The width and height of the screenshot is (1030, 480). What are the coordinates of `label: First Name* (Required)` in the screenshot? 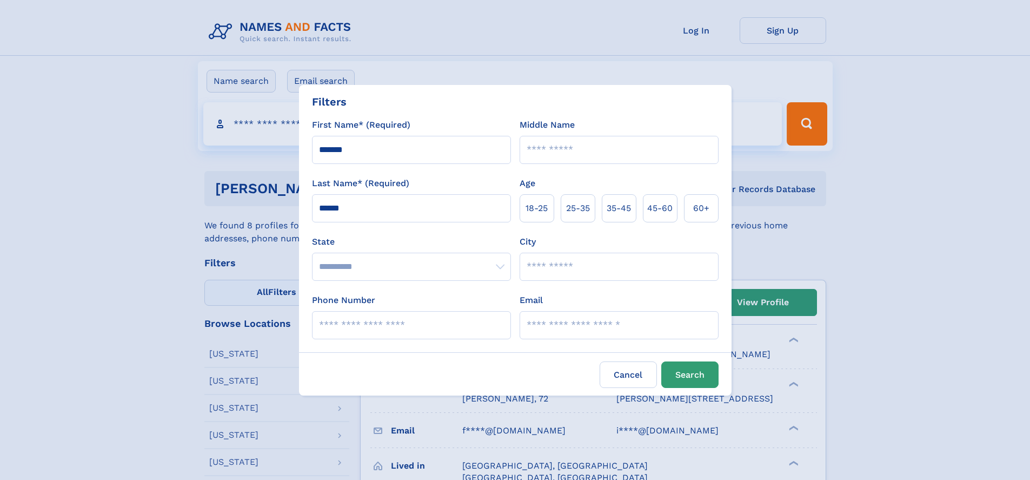 It's located at (361, 125).